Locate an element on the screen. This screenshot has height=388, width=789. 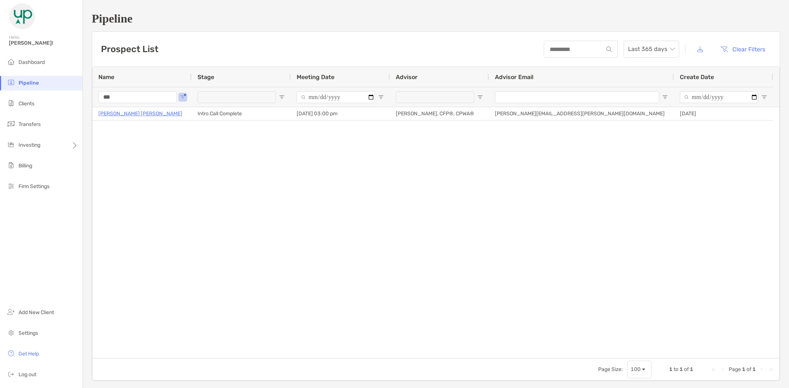
img: get-help icon is located at coordinates (11, 354).